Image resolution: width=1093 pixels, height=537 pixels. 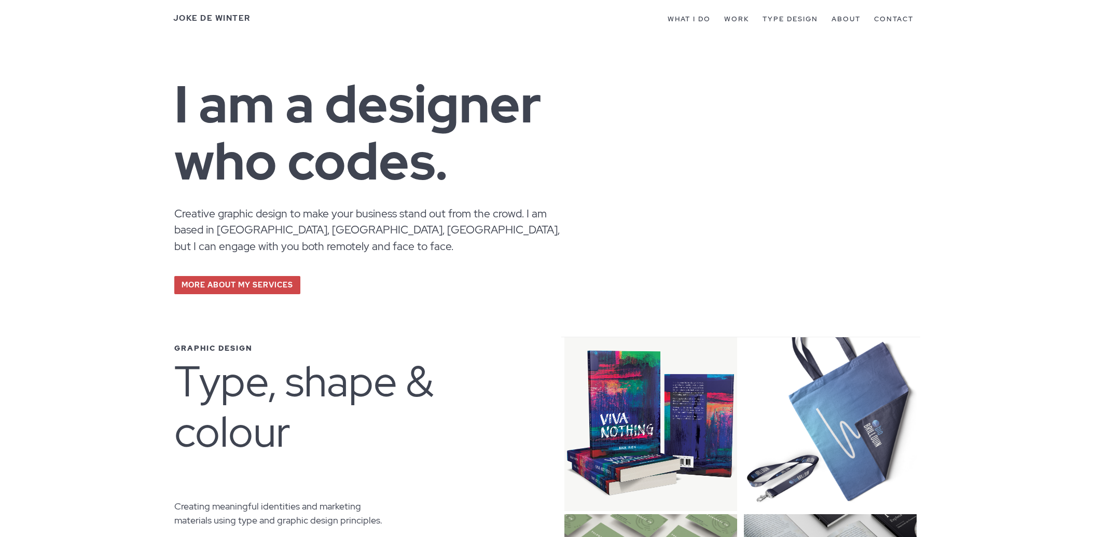 I want to click on a: Work, so click(x=736, y=19).